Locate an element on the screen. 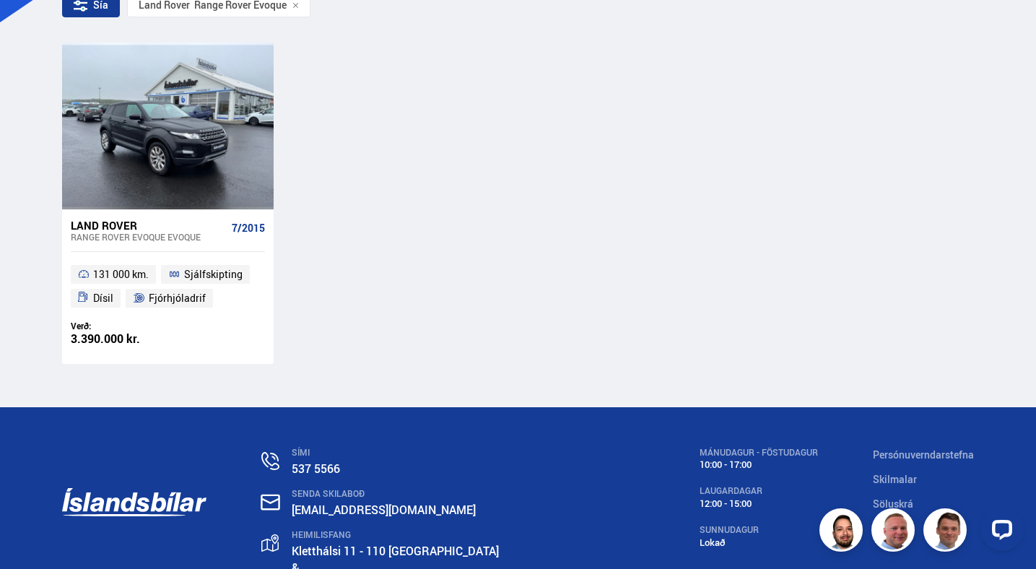 The width and height of the screenshot is (1036, 569). a: Land Rover Range Rover Evoque EVOQUE 7/2015 131 000 km. Sjálfskipting Dísil Fjórhjóladrif Verð: 3... is located at coordinates (167, 287).